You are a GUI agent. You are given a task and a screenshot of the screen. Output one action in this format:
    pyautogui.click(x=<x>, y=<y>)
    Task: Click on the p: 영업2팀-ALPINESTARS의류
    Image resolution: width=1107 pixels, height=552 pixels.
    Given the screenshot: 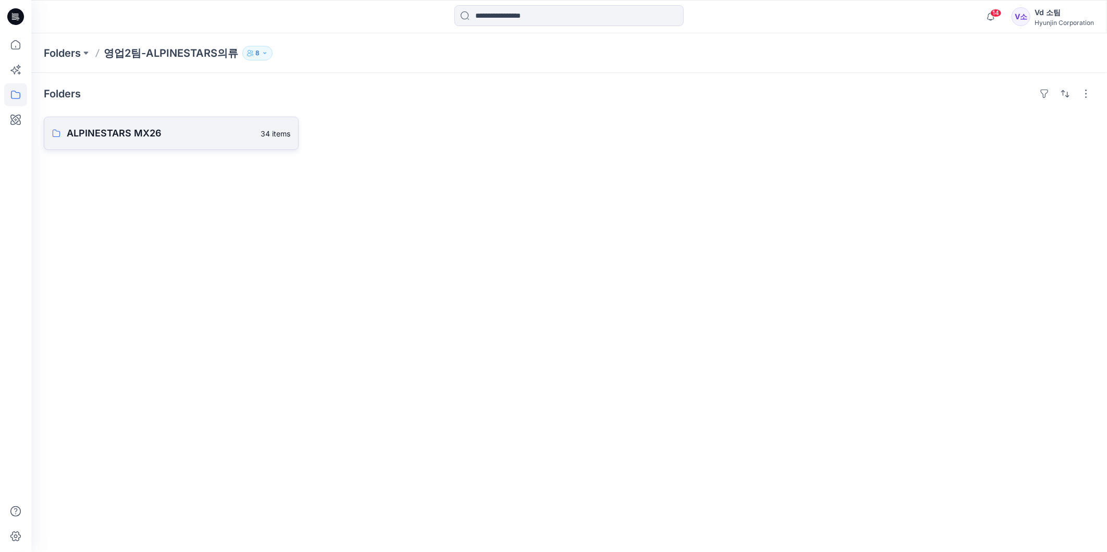 What is the action you would take?
    pyautogui.click(x=171, y=53)
    